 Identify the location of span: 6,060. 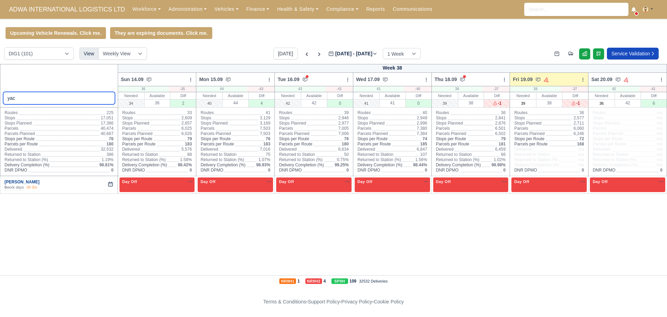
(579, 128).